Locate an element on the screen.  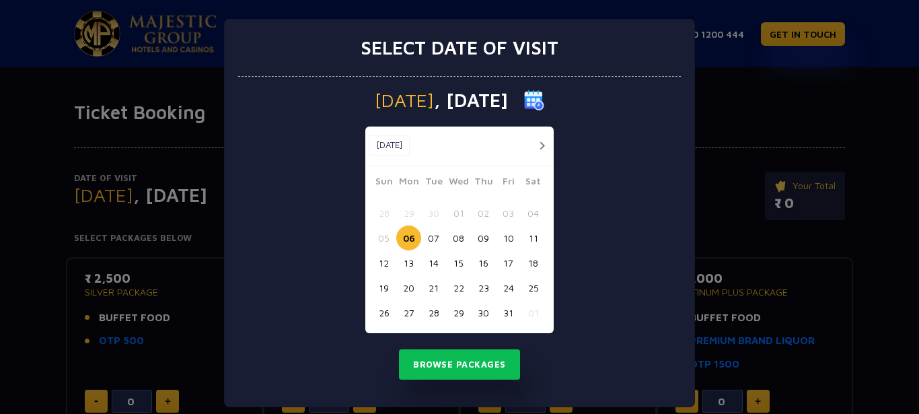
span: Sun is located at coordinates (384, 183).